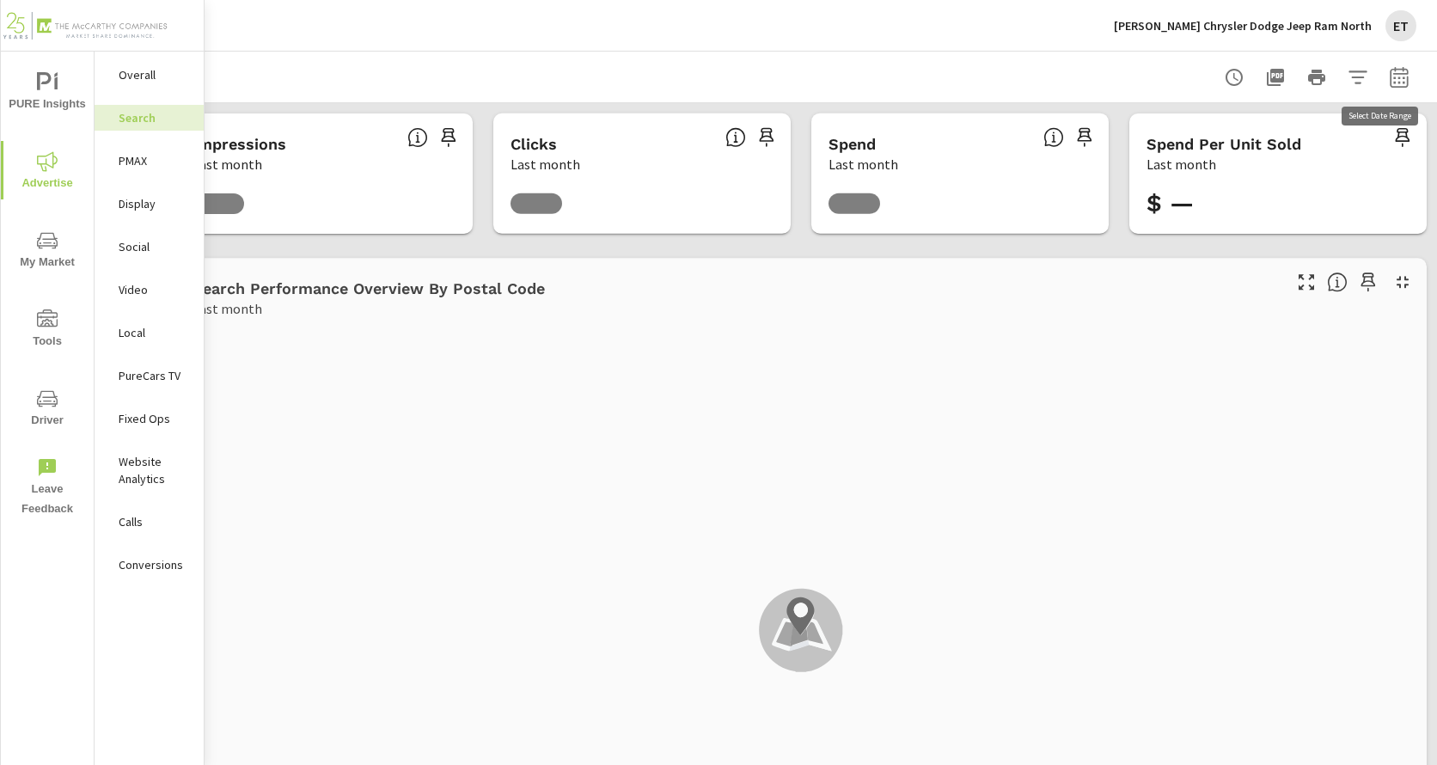  I want to click on p: Website Analytics, so click(154, 470).